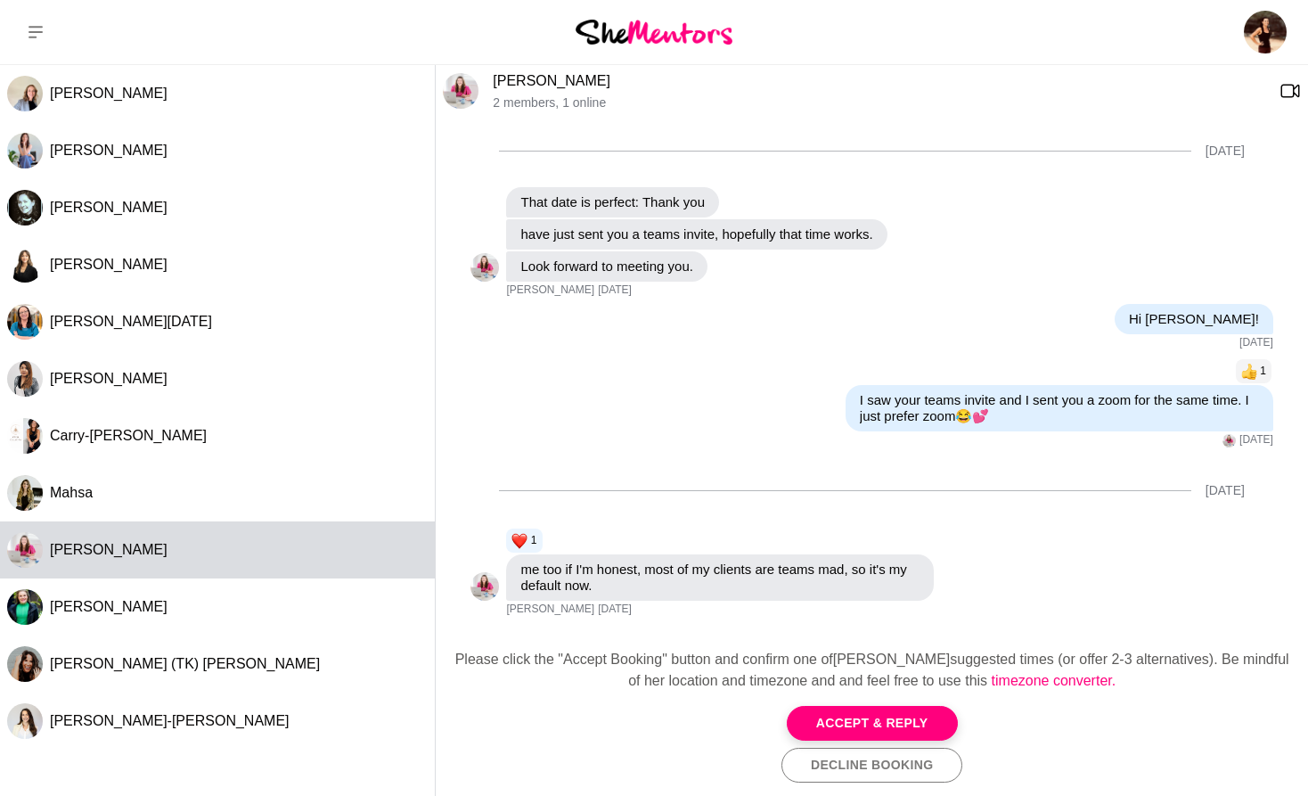 The image size is (1308, 796). Describe the element at coordinates (25, 607) in the screenshot. I see `div: Ann Pocock` at that location.